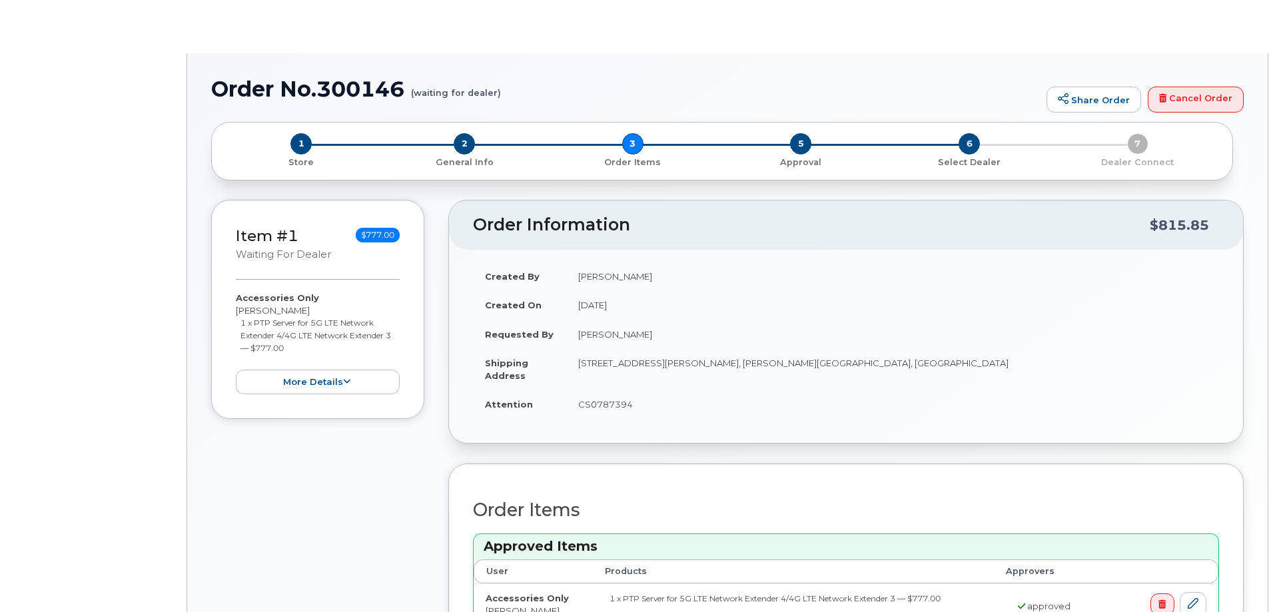  What do you see at coordinates (378, 235) in the screenshot?
I see `span: $777.00` at bounding box center [378, 235].